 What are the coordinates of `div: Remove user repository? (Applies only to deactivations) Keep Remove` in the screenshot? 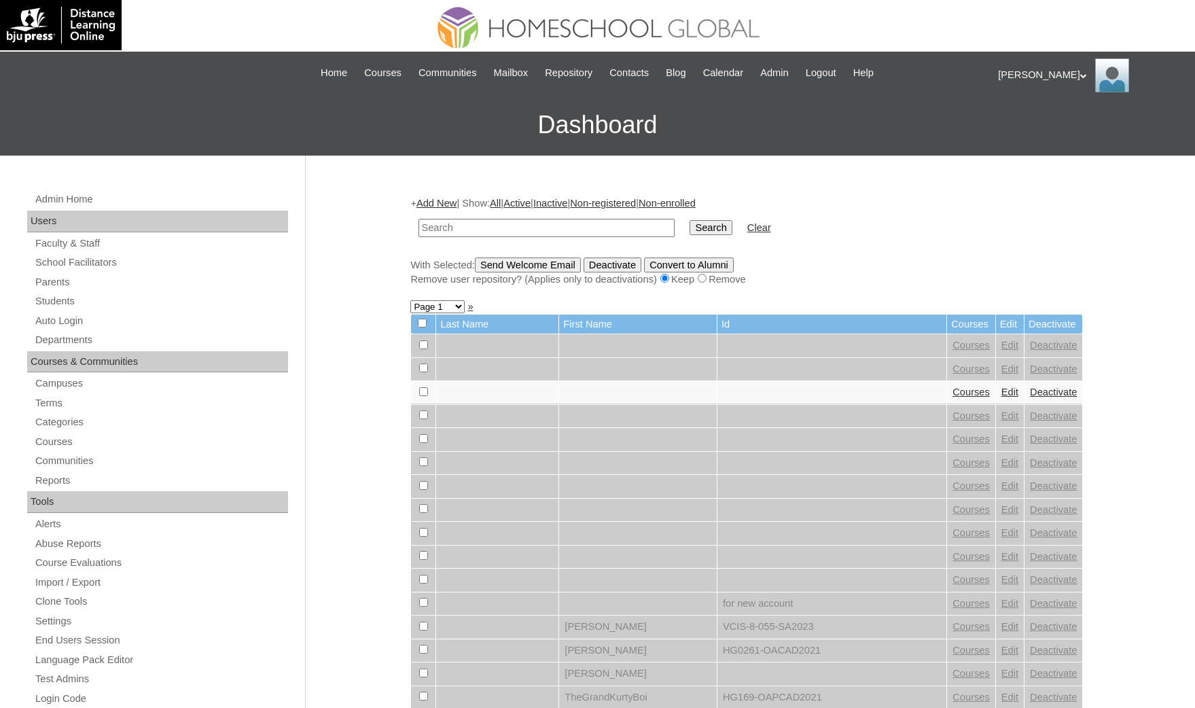 It's located at (747, 279).